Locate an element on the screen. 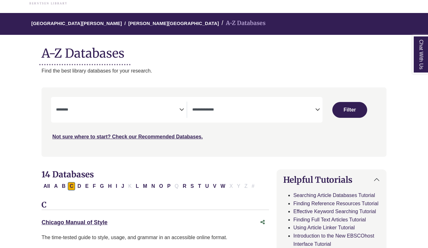  a: Finding Reference Resources Tutorial is located at coordinates (336, 204).